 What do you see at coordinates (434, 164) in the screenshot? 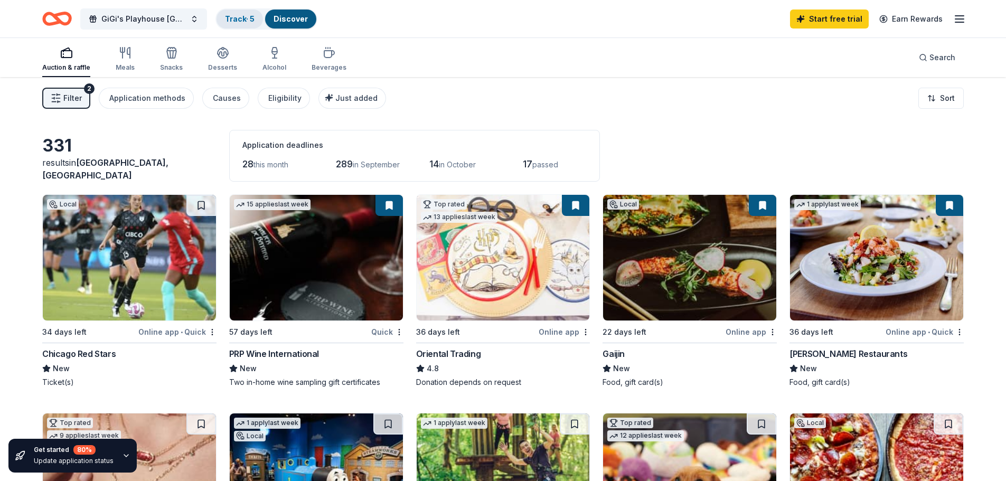
I see `span: 14` at bounding box center [434, 164].